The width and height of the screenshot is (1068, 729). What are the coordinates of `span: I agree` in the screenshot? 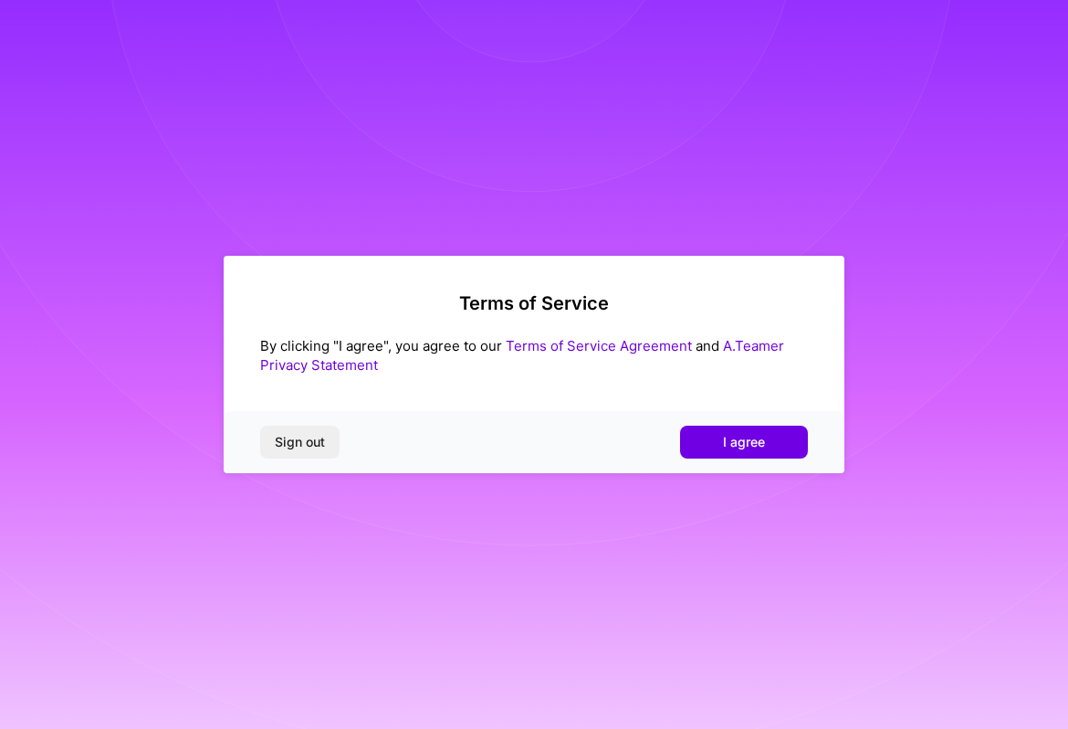 It's located at (744, 442).